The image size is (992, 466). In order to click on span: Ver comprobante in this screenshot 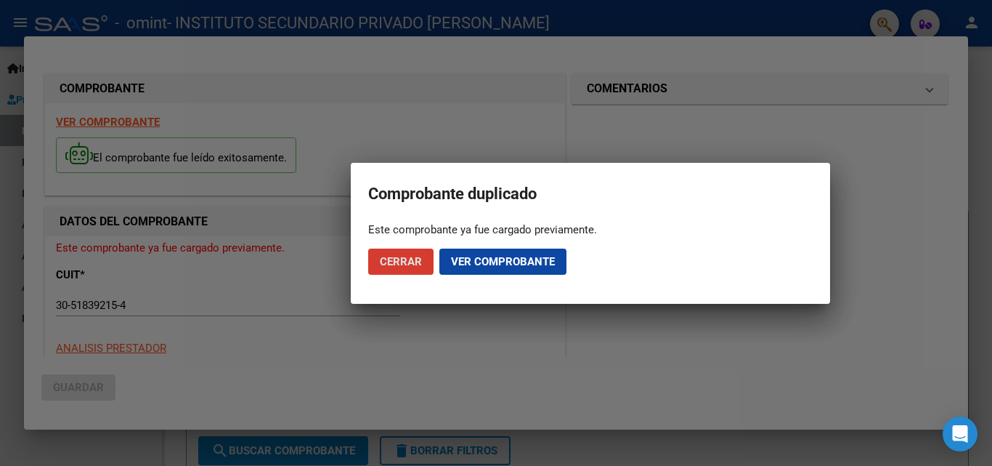, I will do `click(503, 262)`.